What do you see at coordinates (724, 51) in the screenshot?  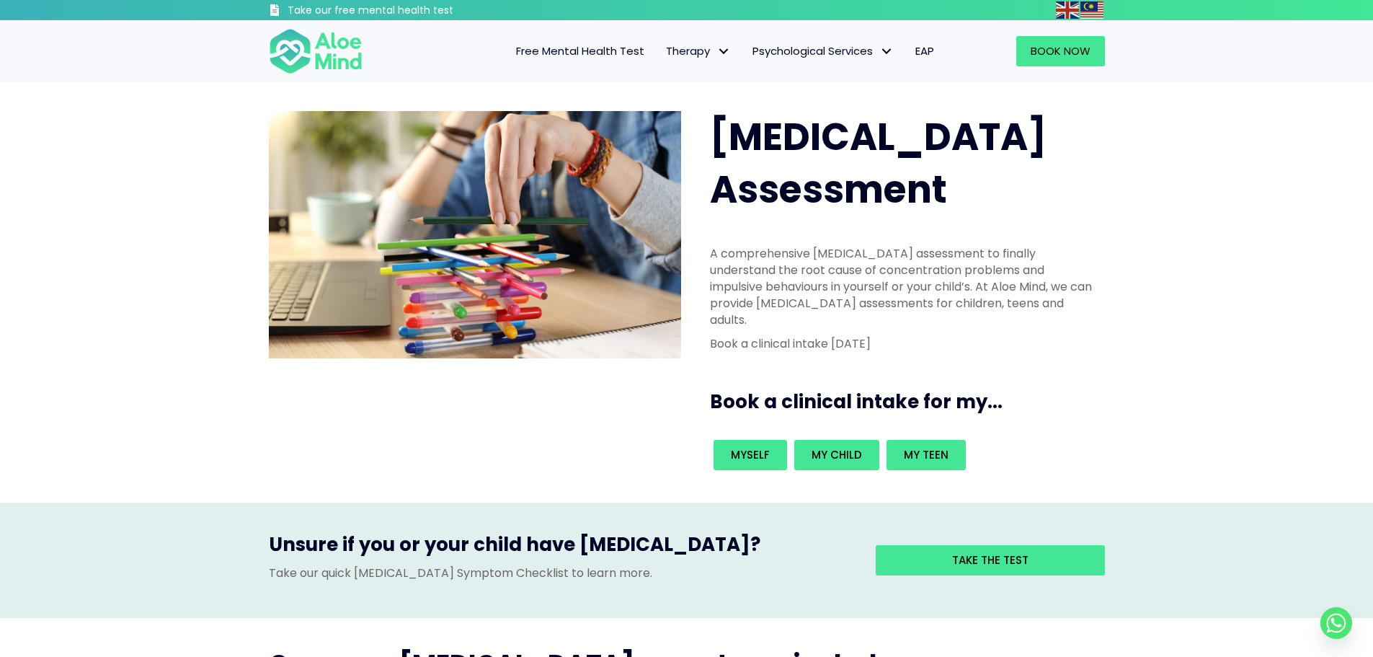 I see `span: Therapy: submenu` at bounding box center [724, 51].